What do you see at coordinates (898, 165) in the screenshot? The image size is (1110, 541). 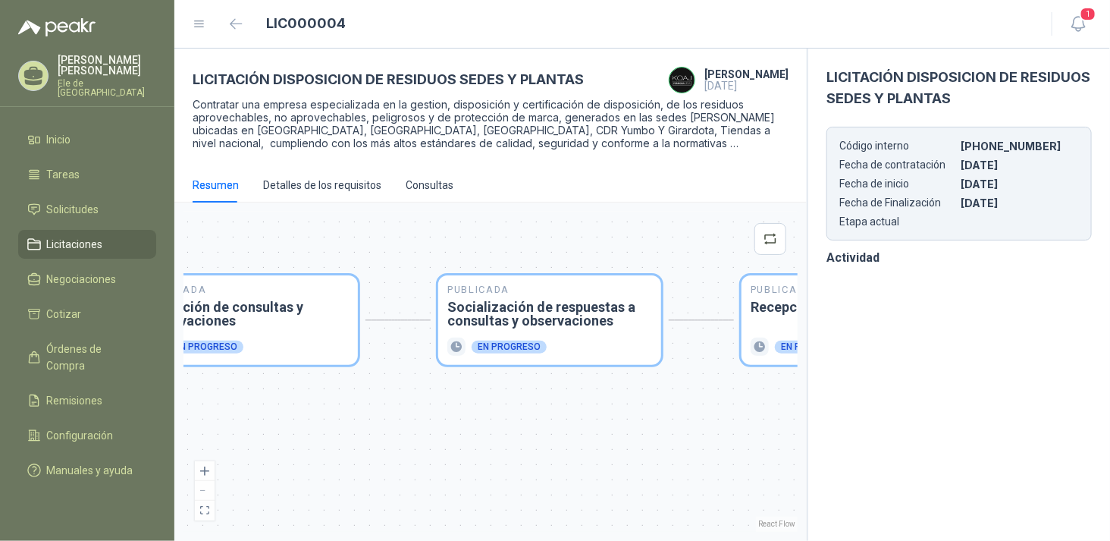 I see `p: Fecha de contratación` at bounding box center [898, 165].